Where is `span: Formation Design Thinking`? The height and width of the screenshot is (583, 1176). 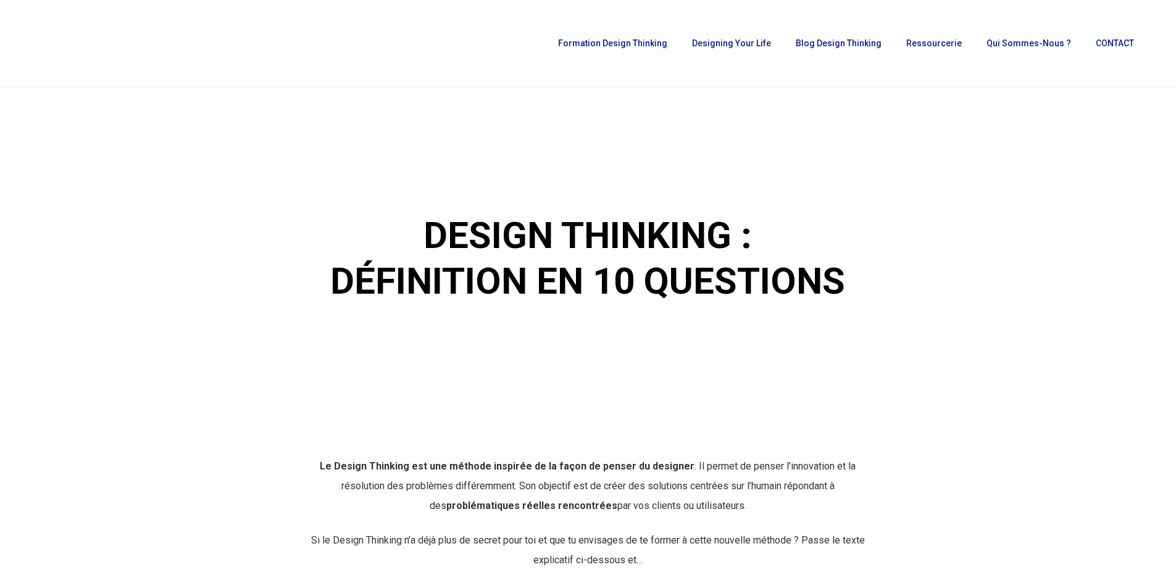 span: Formation Design Thinking is located at coordinates (612, 43).